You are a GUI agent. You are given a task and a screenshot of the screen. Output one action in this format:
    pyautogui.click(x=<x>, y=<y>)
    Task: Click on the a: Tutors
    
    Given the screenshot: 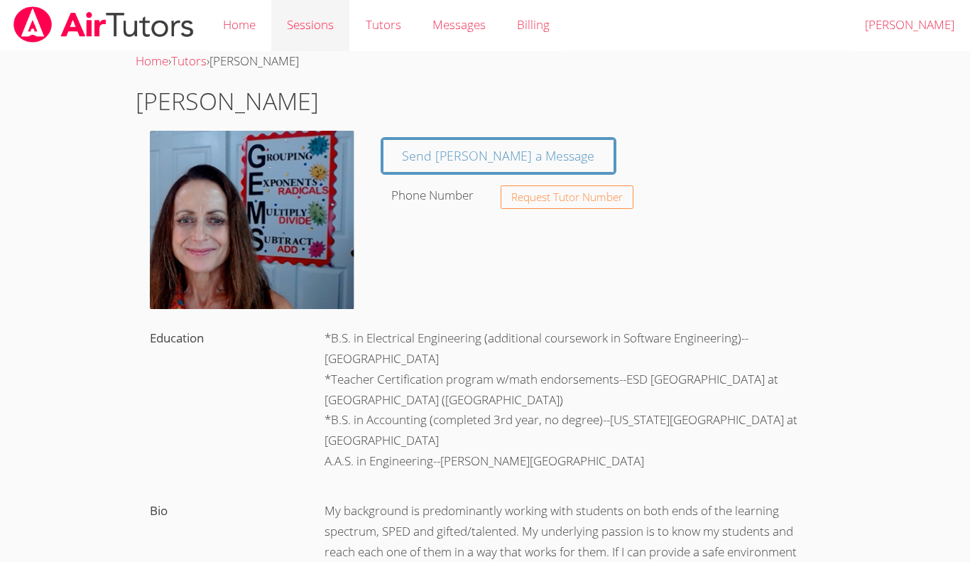 What is the action you would take?
    pyautogui.click(x=189, y=60)
    